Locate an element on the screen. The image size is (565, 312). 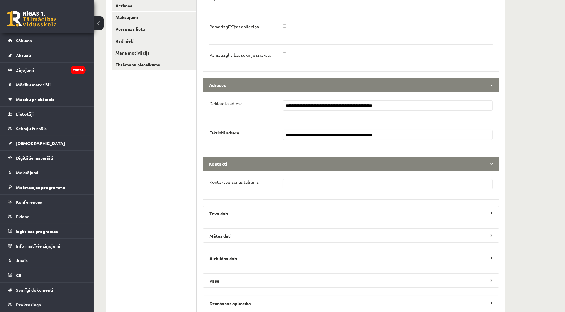
a: Ziņojumi78026 is located at coordinates (47, 70).